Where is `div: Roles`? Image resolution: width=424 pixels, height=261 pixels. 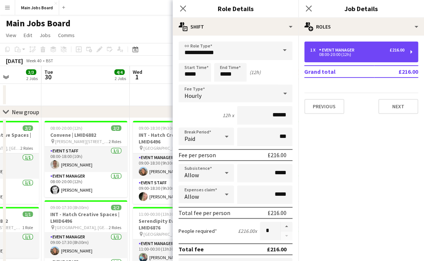 div: Roles is located at coordinates (362, 27).